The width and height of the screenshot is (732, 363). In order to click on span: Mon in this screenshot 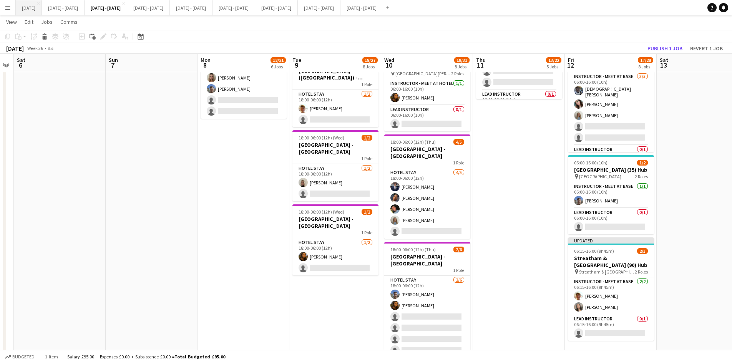, I will do `click(205, 60)`.